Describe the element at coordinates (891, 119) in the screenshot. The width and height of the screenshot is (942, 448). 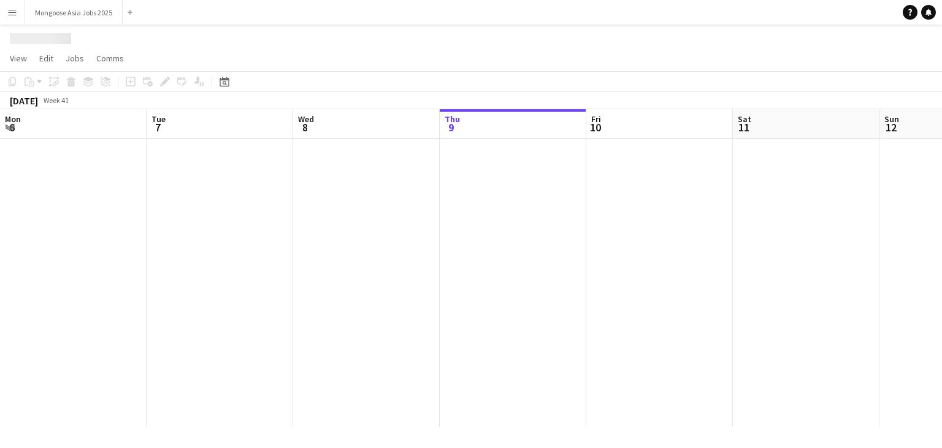
I see `span: Sun` at that location.